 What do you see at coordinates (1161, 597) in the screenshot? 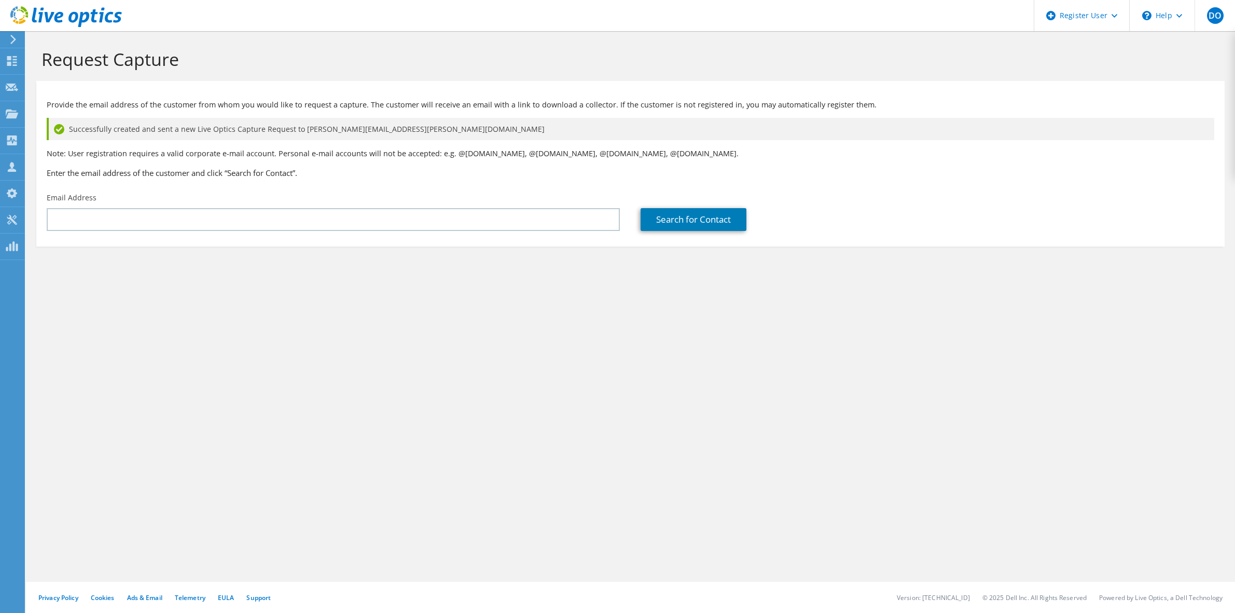
I see `li: Powered by Live Optics, a Dell Technology` at bounding box center [1161, 597].